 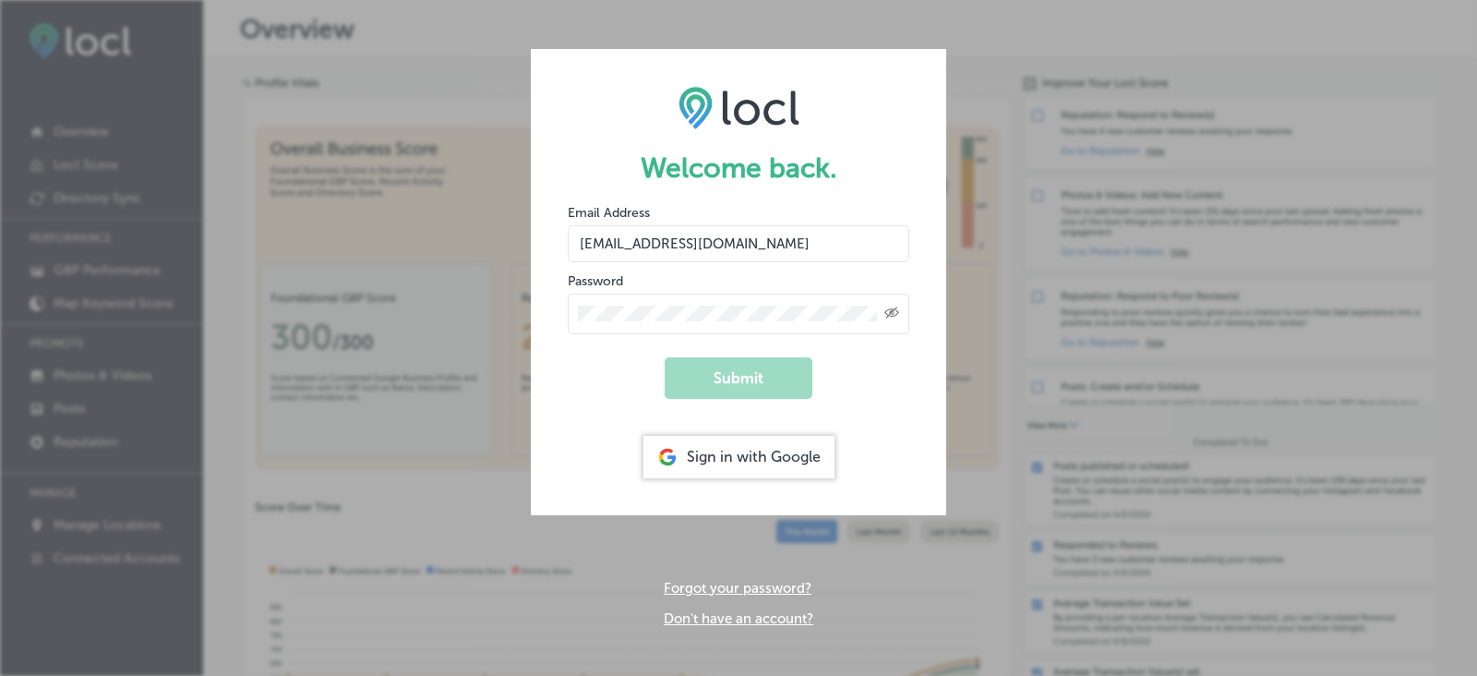 What do you see at coordinates (739, 168) in the screenshot?
I see `h1: Welcome back.` at bounding box center [739, 168].